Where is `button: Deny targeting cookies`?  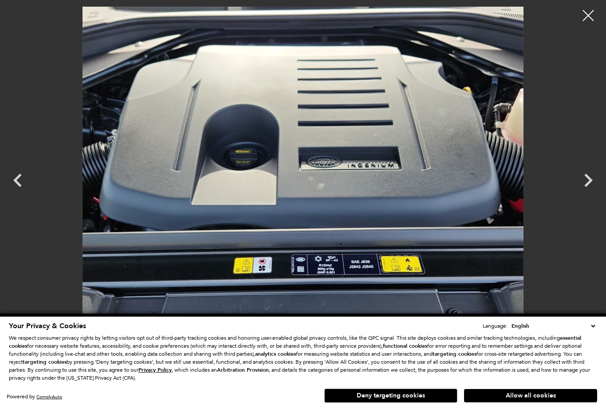 button: Deny targeting cookies is located at coordinates (391, 395).